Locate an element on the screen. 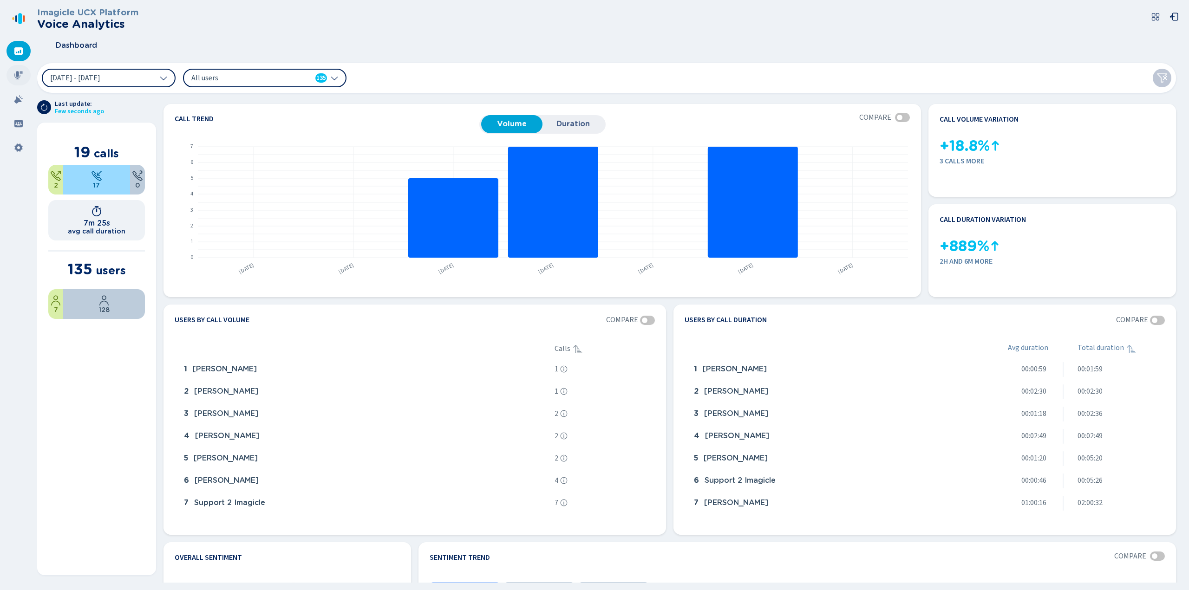 The width and height of the screenshot is (1189, 590). div: 5.19% is located at coordinates (56, 304).